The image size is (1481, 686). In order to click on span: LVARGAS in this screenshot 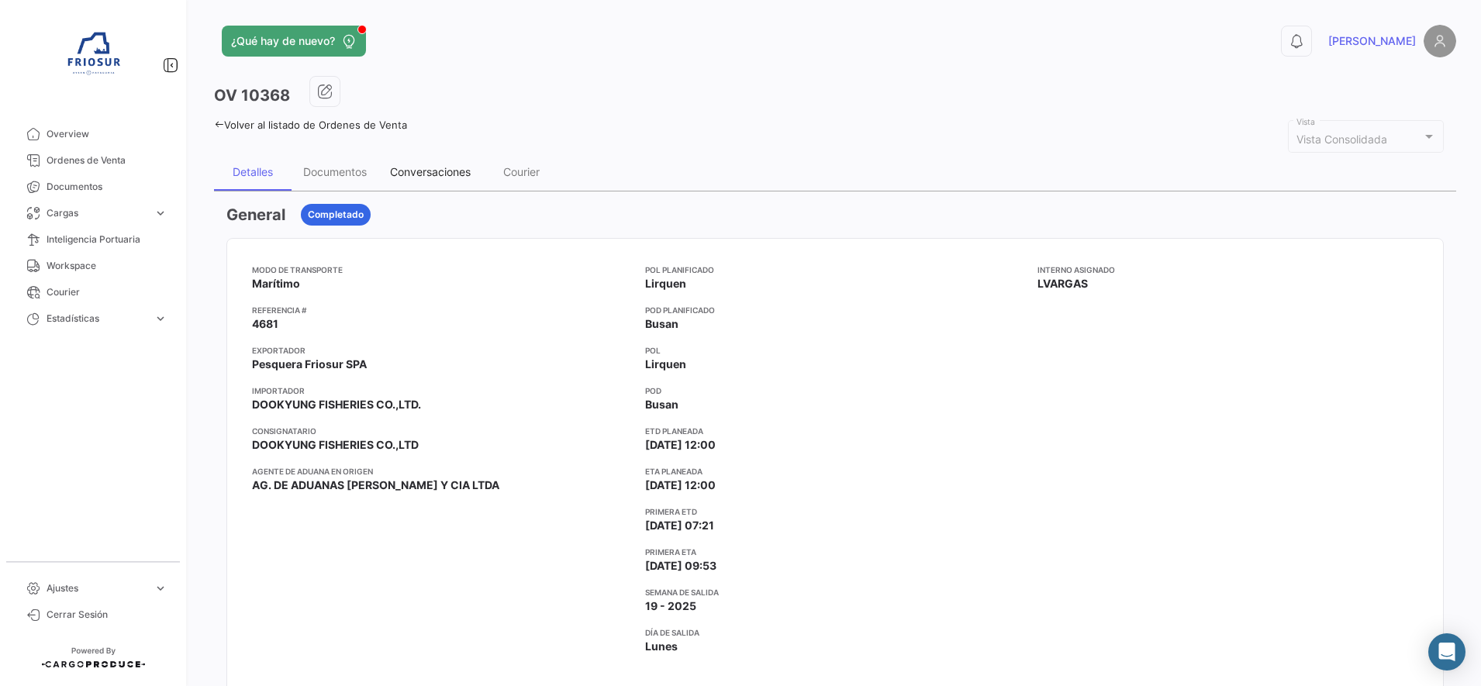, I will do `click(1062, 284)`.